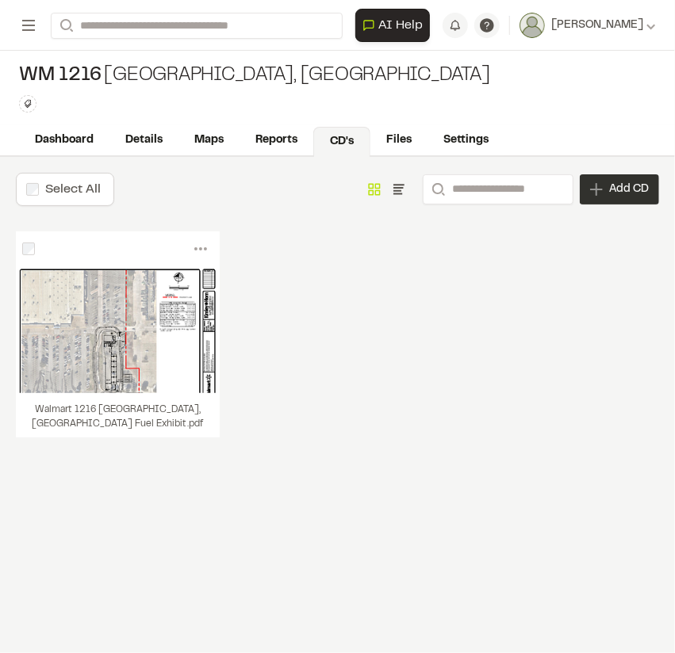 The height and width of the screenshot is (653, 675). I want to click on span: Add CD, so click(629, 190).